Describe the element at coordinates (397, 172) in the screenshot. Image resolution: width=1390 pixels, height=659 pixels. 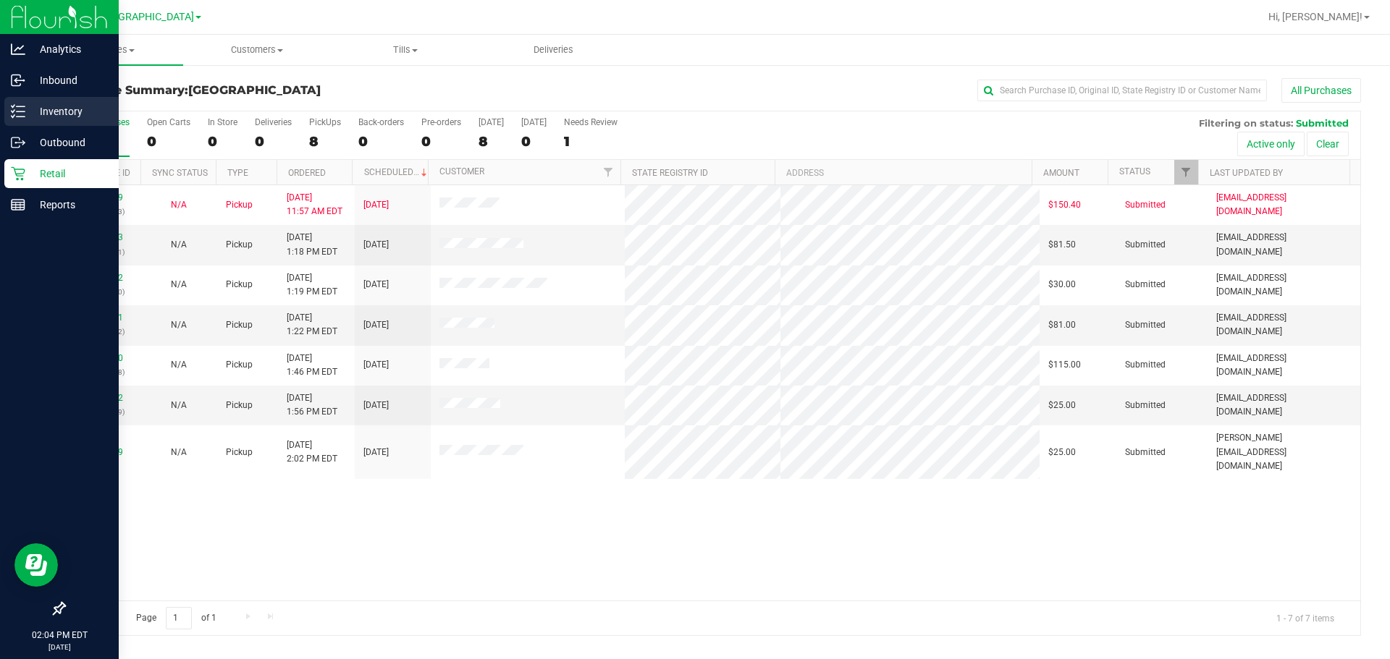
I see `a: Scheduled` at that location.